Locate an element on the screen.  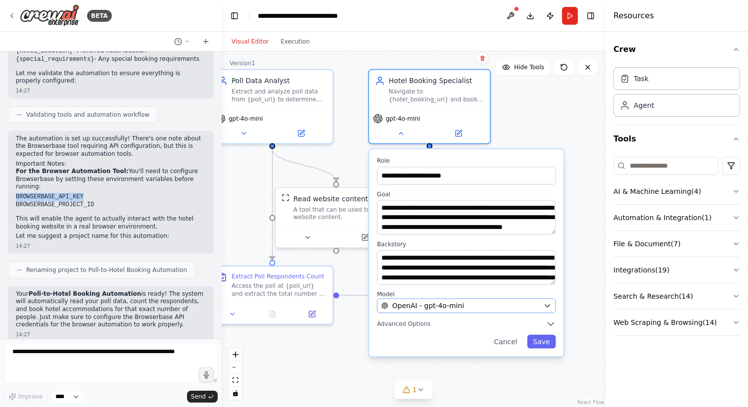
label: Goal is located at coordinates (466, 195).